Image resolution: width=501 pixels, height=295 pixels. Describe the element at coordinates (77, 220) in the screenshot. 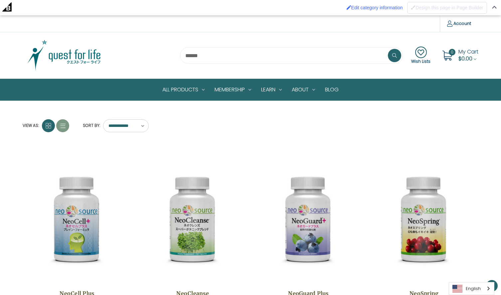

I see `a: NeoCell Plus,$79.00` at that location.